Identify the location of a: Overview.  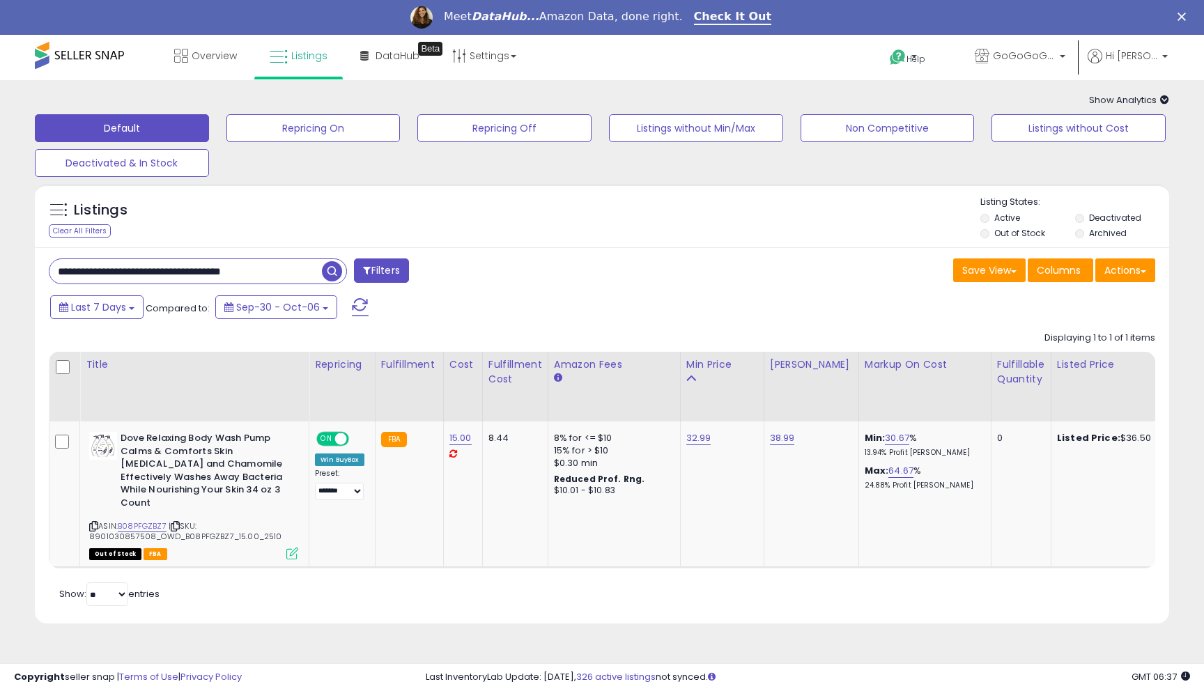
(205, 56).